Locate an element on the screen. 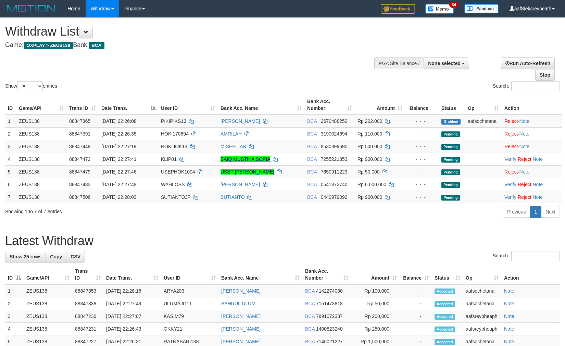  a: Stop is located at coordinates (545, 75).